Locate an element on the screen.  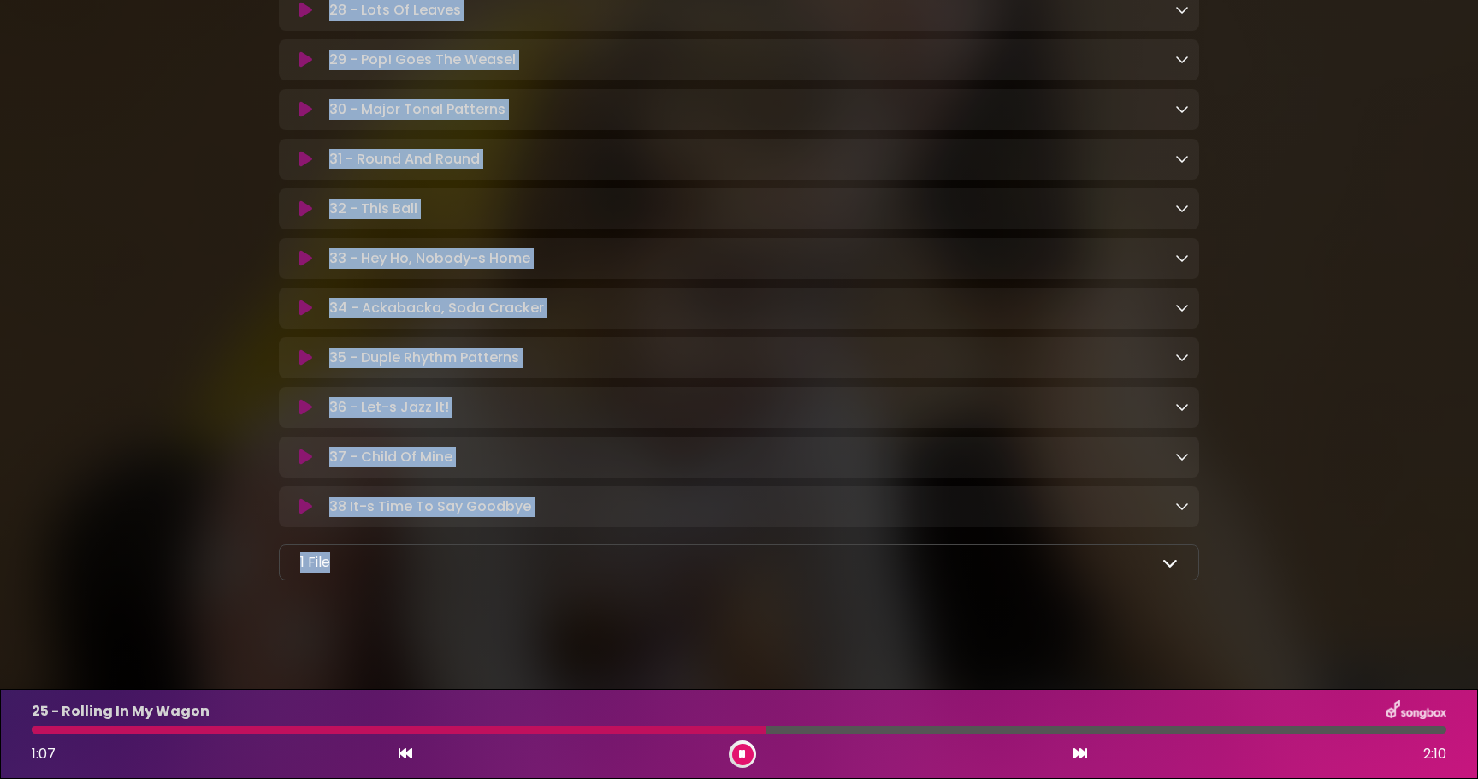
p: 36 - Let-s Jazz It! is located at coordinates (389, 407).